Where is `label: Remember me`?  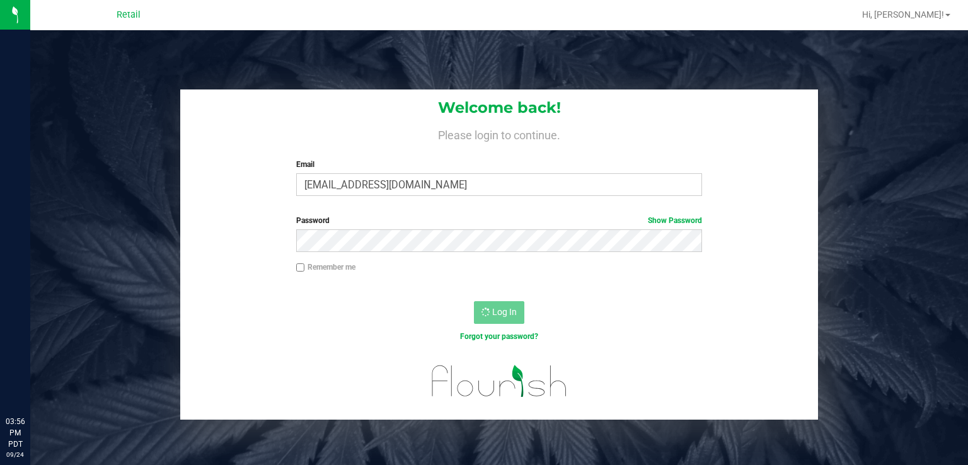 label: Remember me is located at coordinates (326, 267).